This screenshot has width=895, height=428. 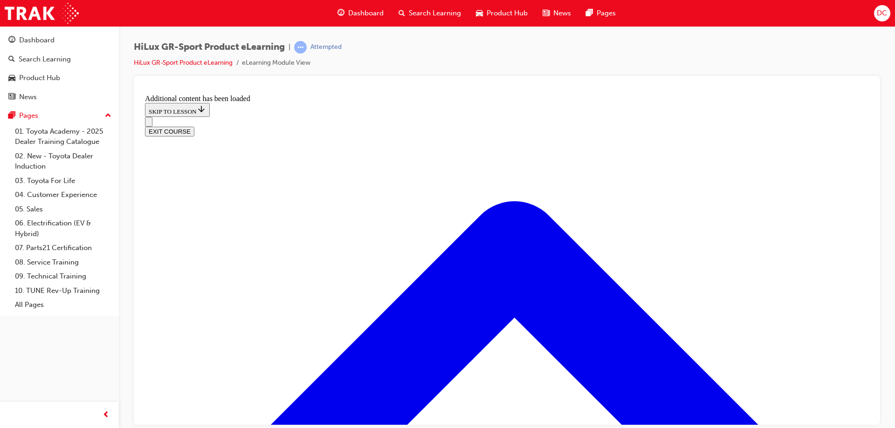 I want to click on a: Trak, so click(x=41, y=13).